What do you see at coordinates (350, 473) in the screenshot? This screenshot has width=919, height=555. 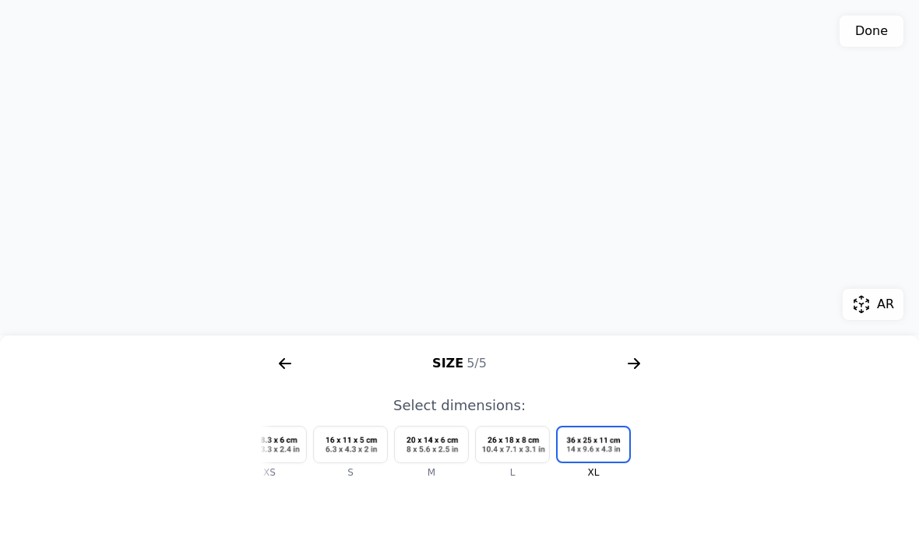 I see `div: S` at bounding box center [350, 473].